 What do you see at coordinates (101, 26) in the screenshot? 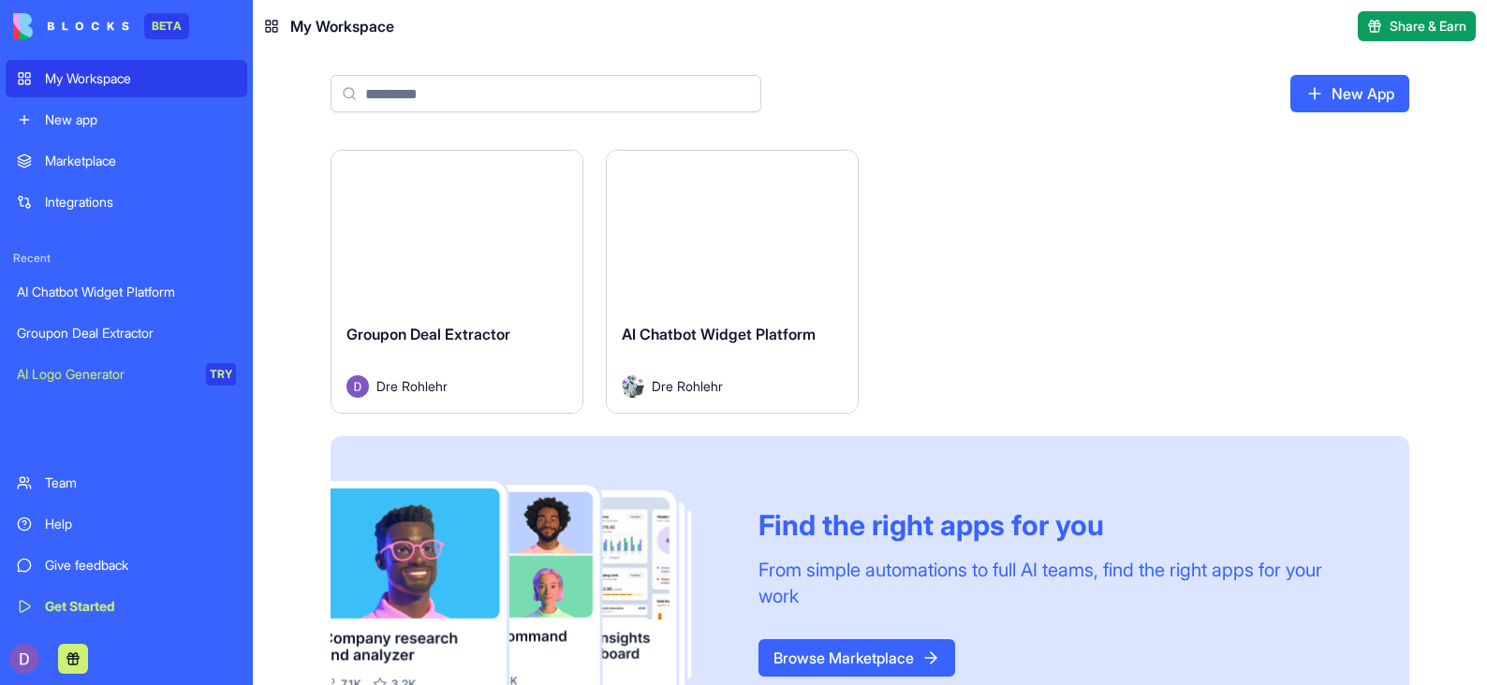
I see `a: BETA` at bounding box center [101, 26].